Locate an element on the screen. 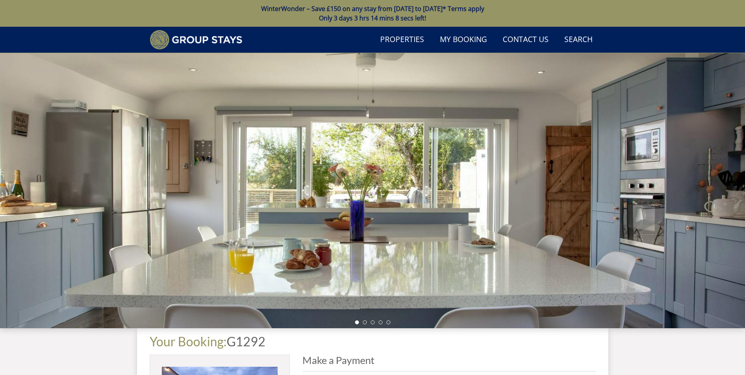 This screenshot has width=745, height=375. h2: Make a Payment is located at coordinates (449, 360).